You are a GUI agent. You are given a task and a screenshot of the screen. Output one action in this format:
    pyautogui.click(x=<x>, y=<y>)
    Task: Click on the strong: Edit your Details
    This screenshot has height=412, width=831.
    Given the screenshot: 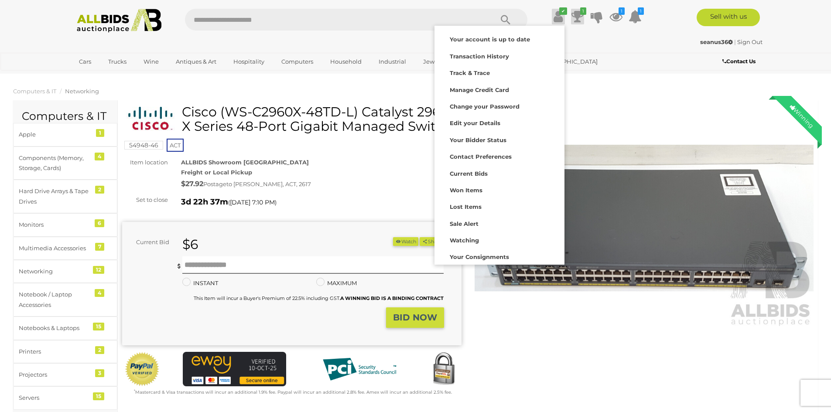 What is the action you would take?
    pyautogui.click(x=475, y=123)
    